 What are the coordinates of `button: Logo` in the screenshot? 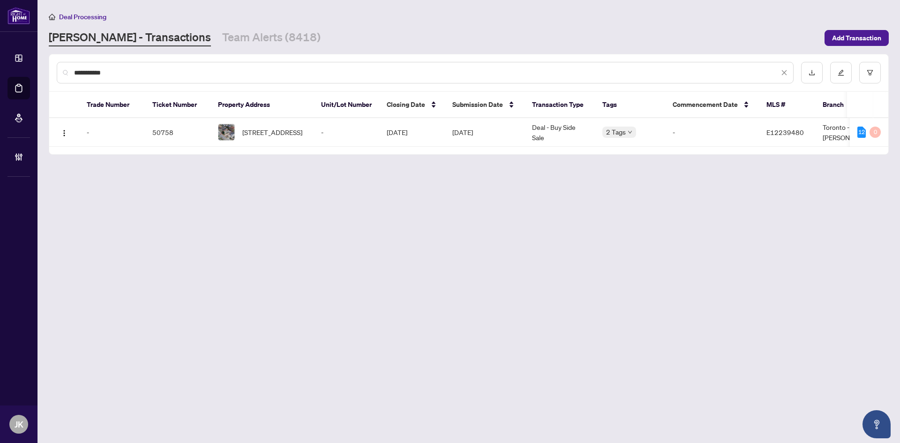 It's located at (64, 132).